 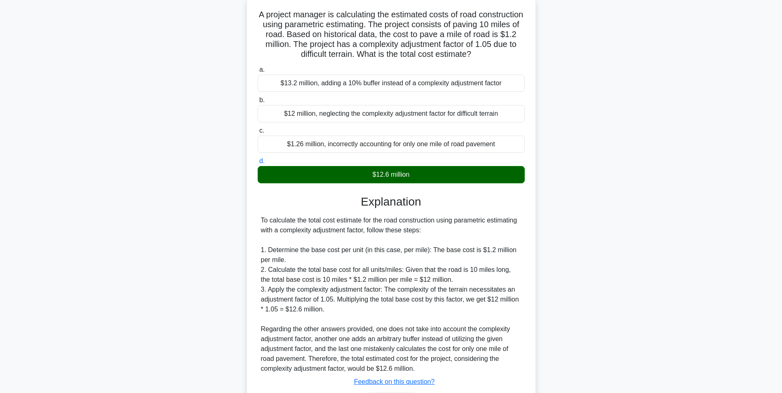 What do you see at coordinates (391, 35) in the screenshot?
I see `h5: A project manager is calculating the estimated costs of road construction using parametric estima...` at bounding box center [391, 35].